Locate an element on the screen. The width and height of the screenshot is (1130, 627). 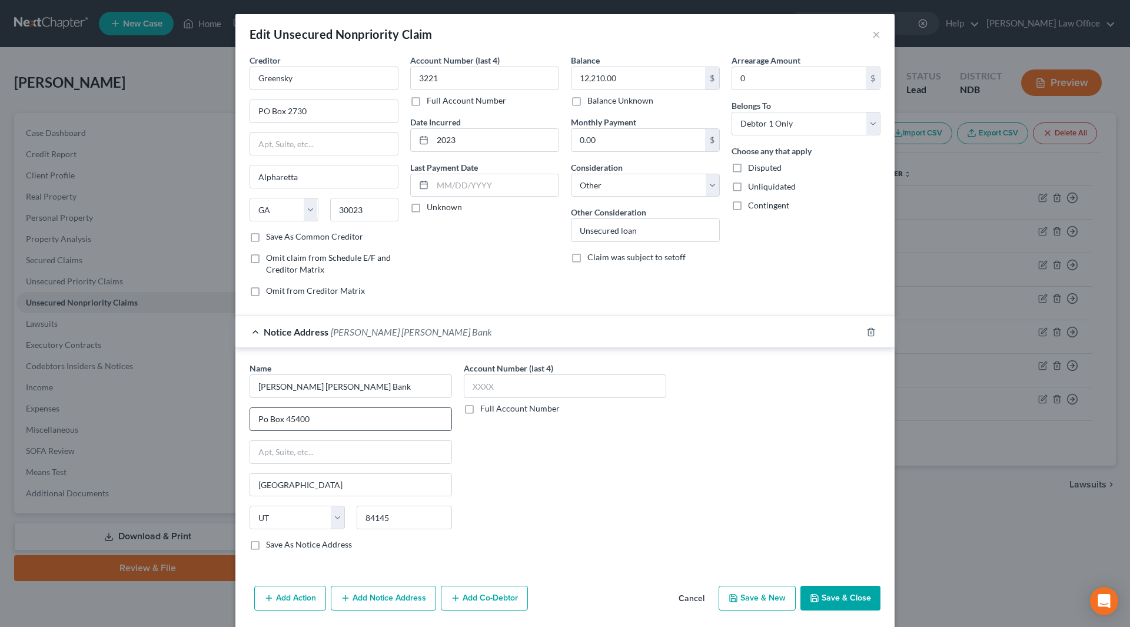
label: Unknown is located at coordinates (445, 207).